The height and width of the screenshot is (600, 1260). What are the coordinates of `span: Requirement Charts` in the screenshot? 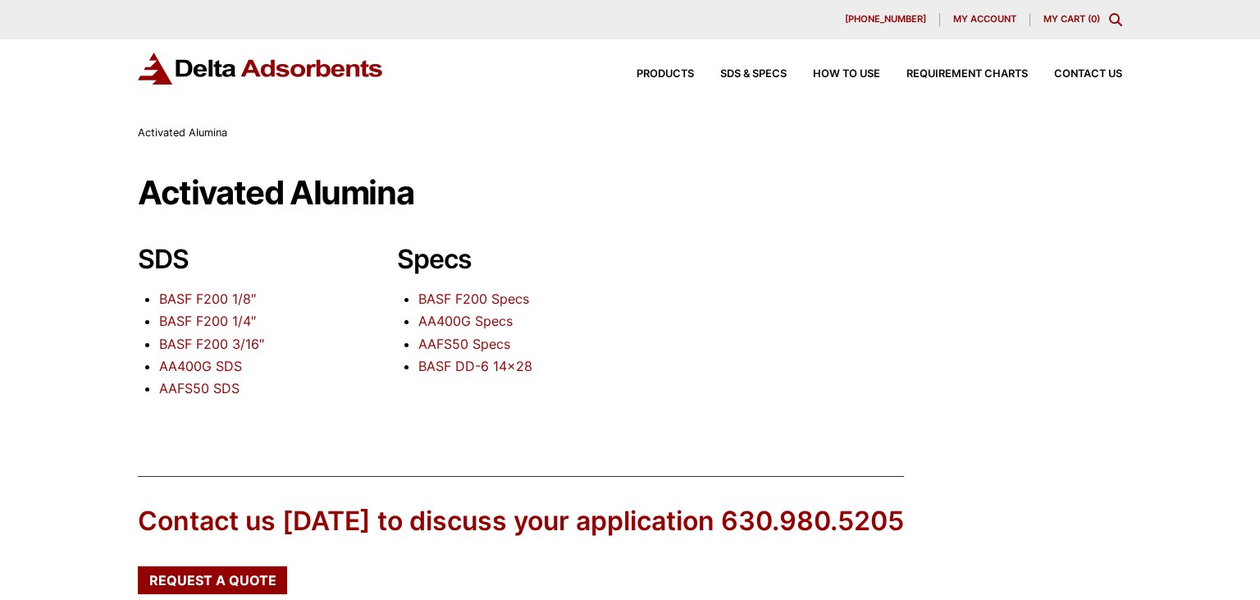 It's located at (967, 74).